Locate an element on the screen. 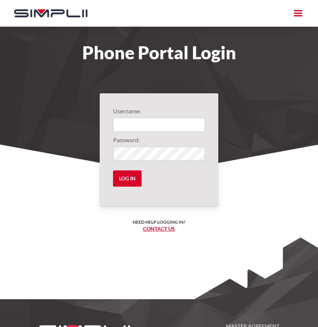 The image size is (318, 327). label: Username: is located at coordinates (159, 111).